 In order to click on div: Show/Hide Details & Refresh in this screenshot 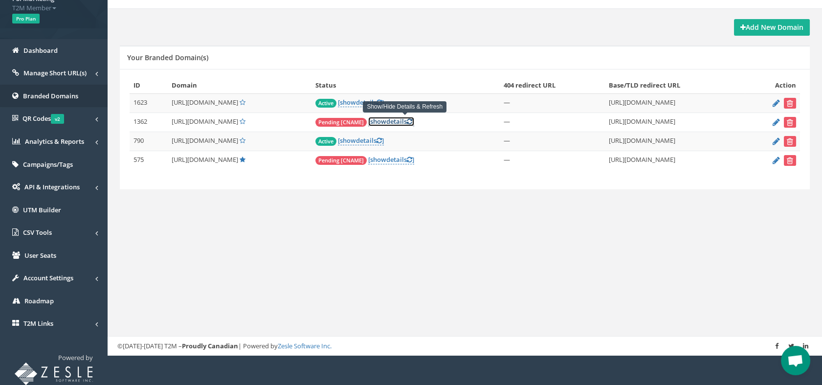, I will do `click(405, 107)`.